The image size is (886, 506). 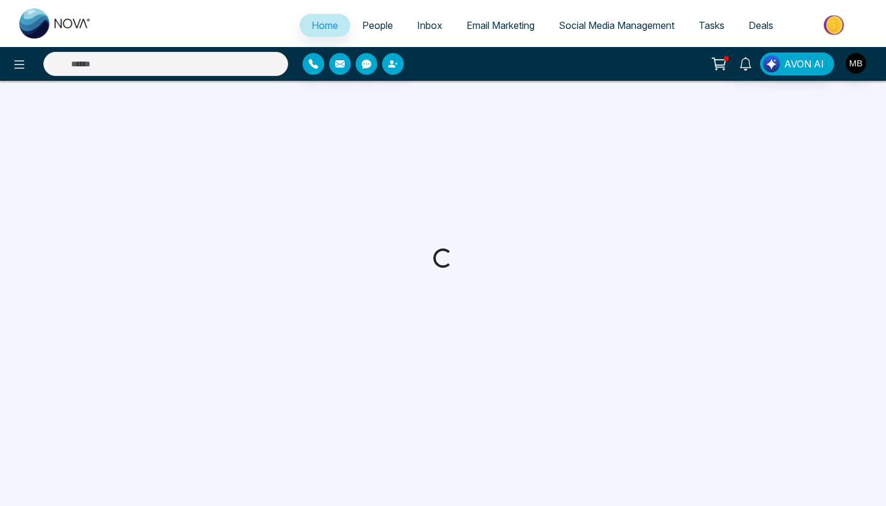 I want to click on span: Home, so click(x=325, y=25).